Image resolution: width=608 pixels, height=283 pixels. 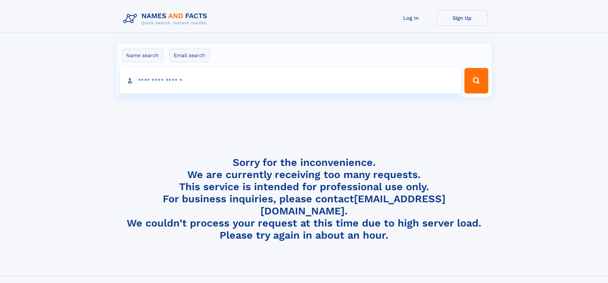 I want to click on input: search input, so click(x=291, y=81).